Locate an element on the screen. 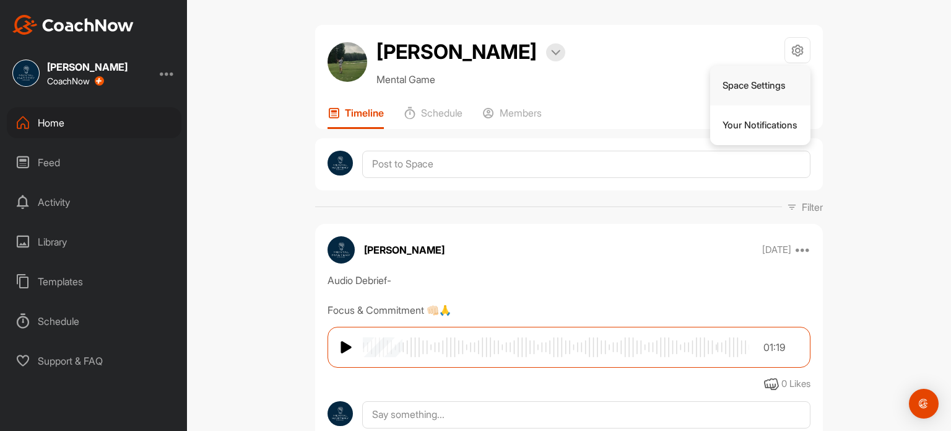 Image resolution: width=951 pixels, height=431 pixels. div: 01:19 is located at coordinates (775, 347).